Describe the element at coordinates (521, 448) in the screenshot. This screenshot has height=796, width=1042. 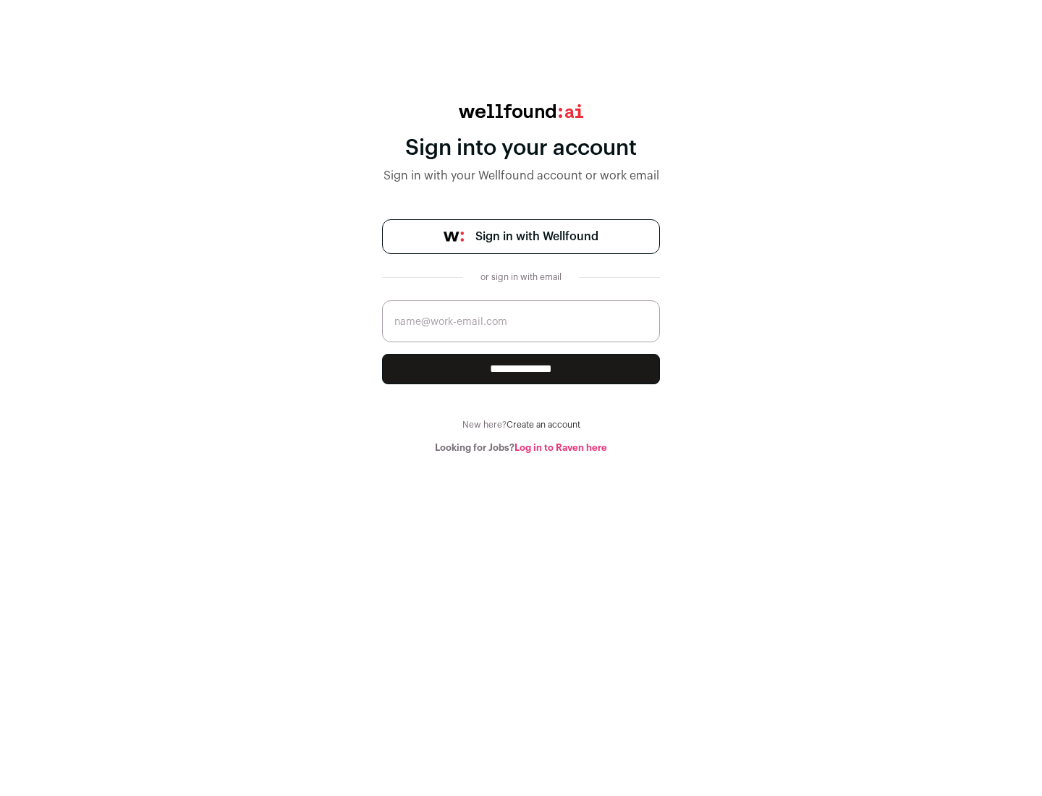
I see `div: Looking for Jobs?` at that location.